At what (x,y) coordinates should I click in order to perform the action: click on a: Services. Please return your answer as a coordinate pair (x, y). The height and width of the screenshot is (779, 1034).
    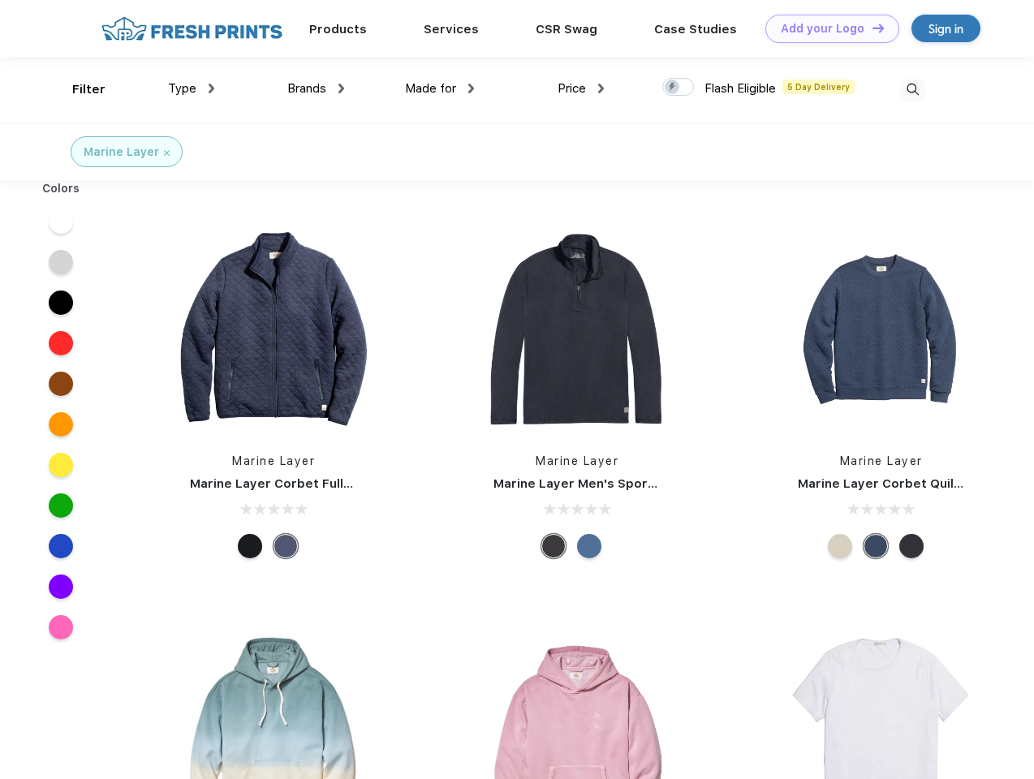
    Looking at the image, I should click on (451, 29).